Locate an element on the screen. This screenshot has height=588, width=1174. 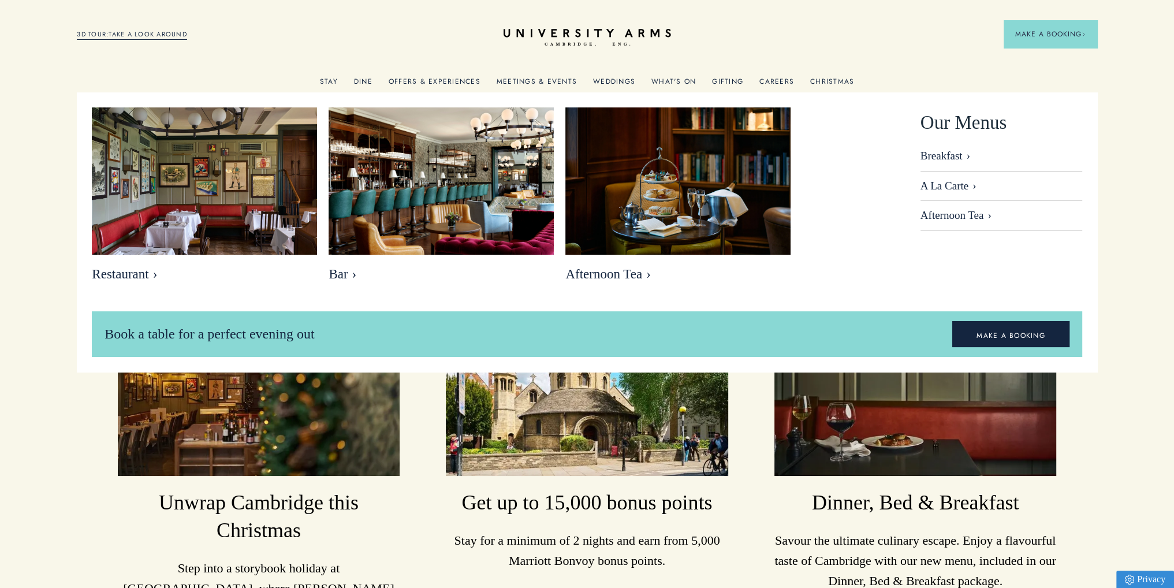
h3: Get up to 15,000 bonus points is located at coordinates (587, 503).